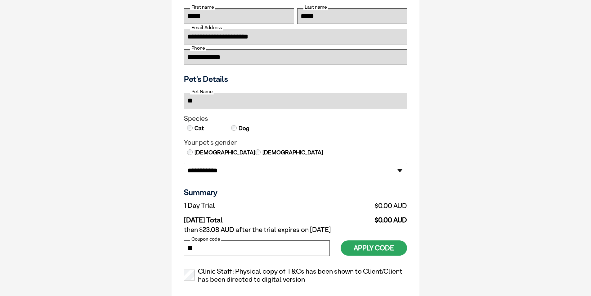  I want to click on legend: Species, so click(295, 118).